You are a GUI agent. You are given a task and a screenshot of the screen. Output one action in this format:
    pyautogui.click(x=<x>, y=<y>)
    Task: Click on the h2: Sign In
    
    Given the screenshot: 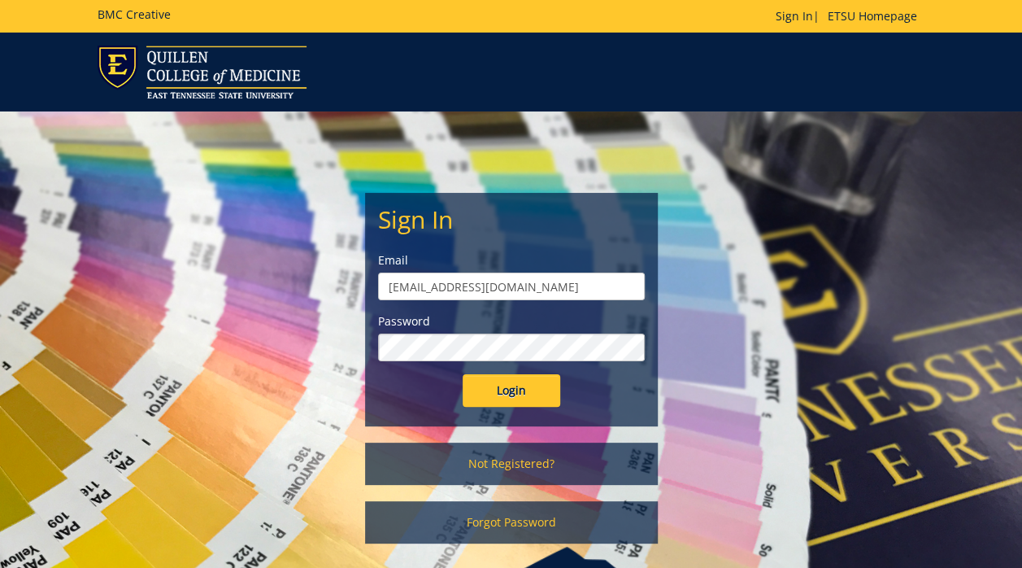 What is the action you would take?
    pyautogui.click(x=511, y=219)
    